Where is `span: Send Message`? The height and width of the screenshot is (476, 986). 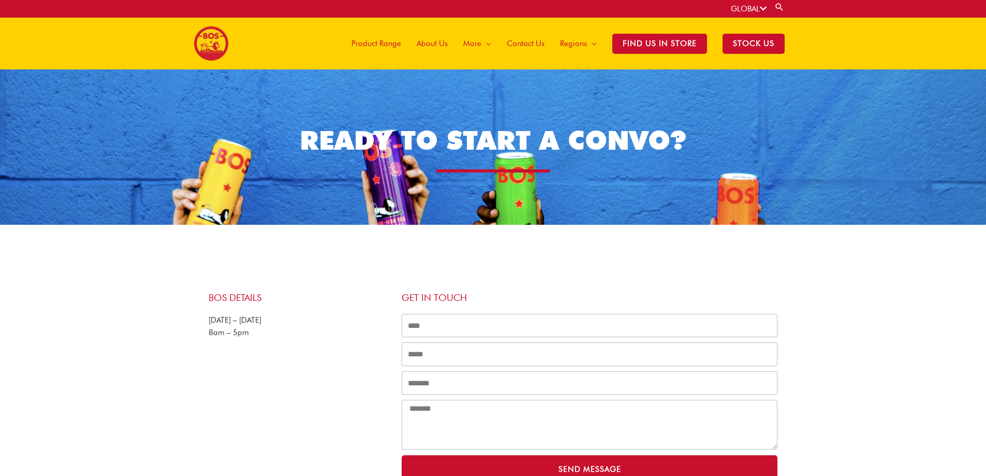
span: Send Message is located at coordinates (590, 469).